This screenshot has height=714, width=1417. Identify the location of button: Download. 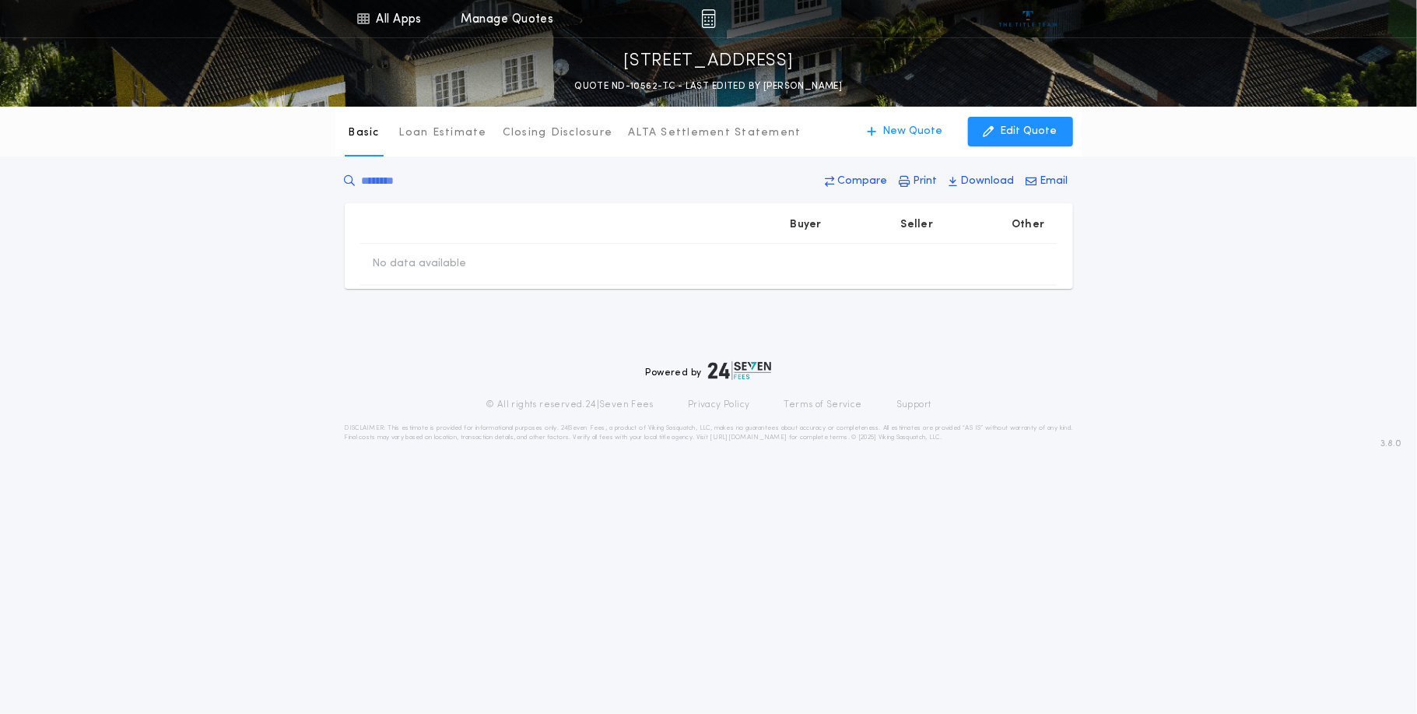
(982, 181).